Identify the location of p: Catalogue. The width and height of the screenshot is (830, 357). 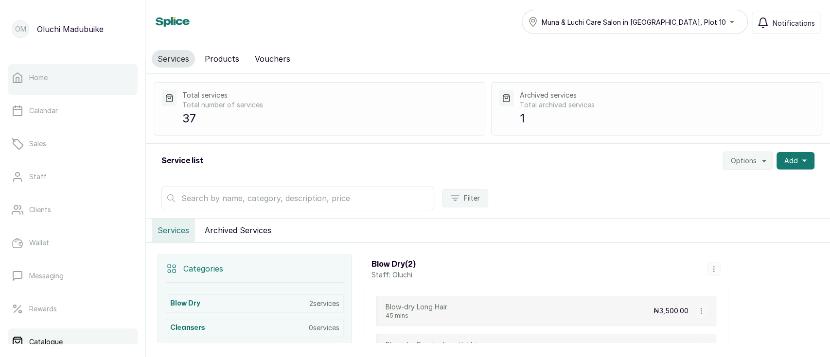
(46, 342).